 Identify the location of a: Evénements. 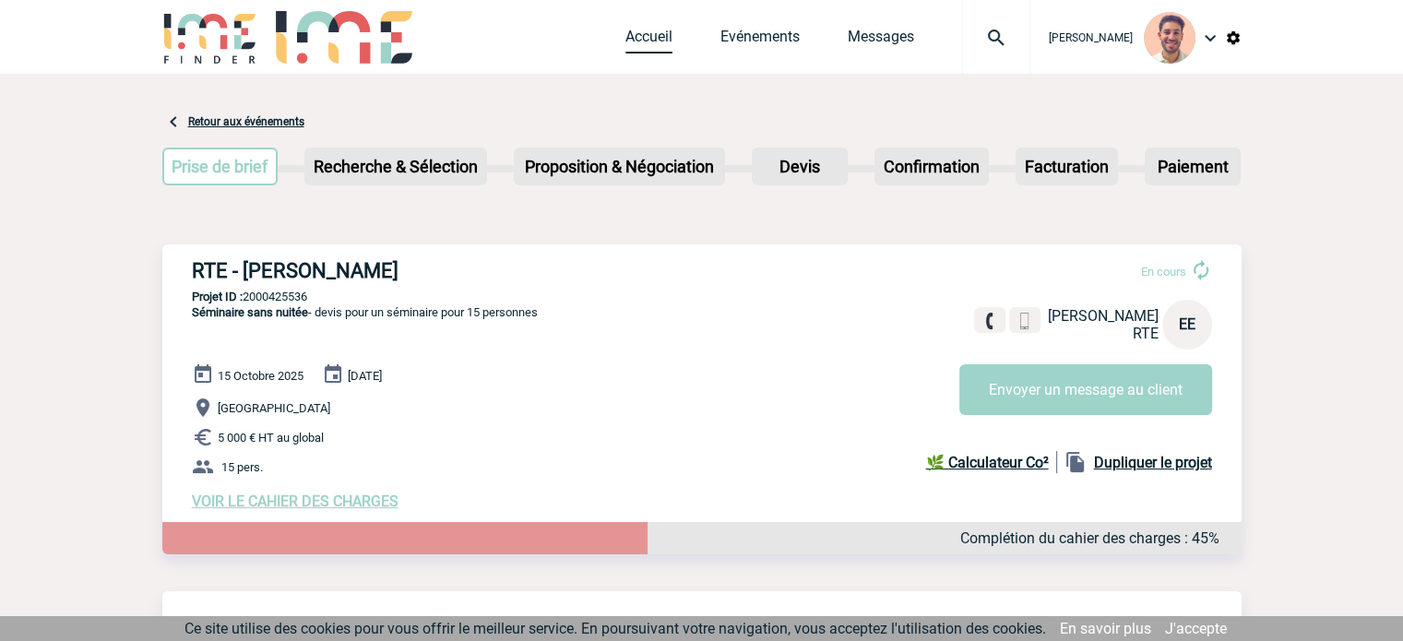
(760, 41).